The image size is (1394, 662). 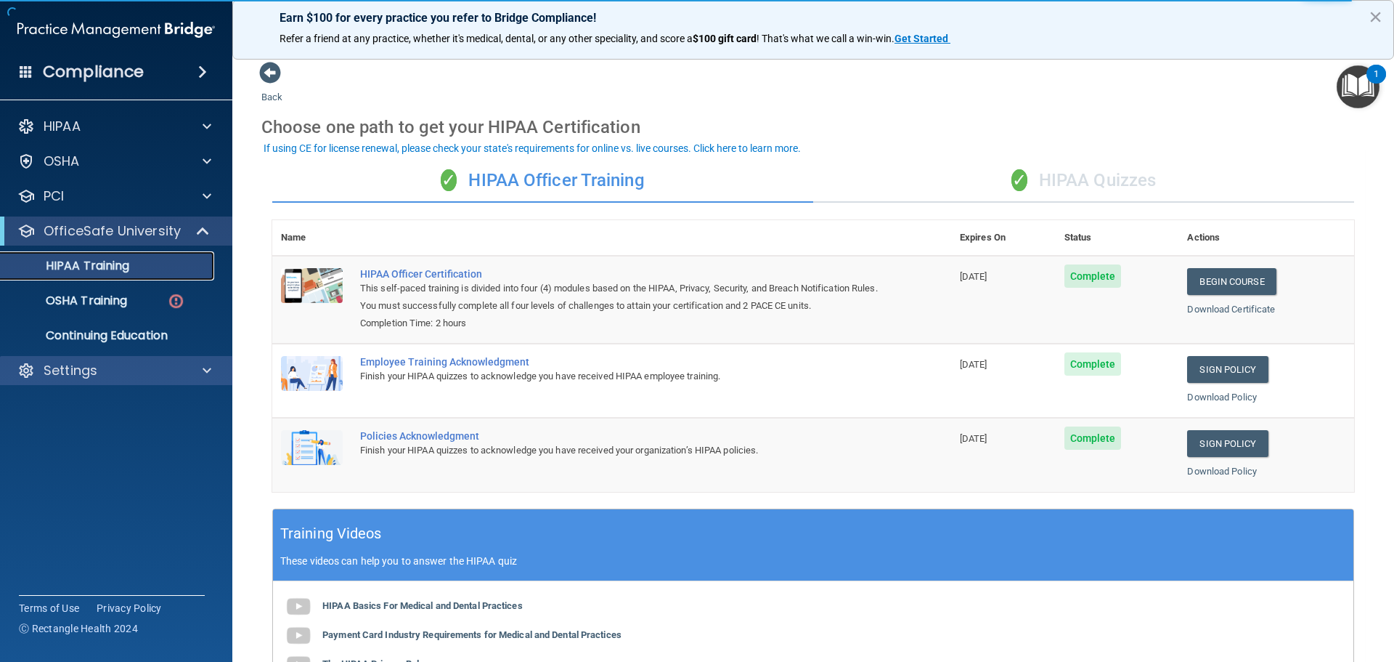 What do you see at coordinates (486, 38) in the screenshot?
I see `span: Refer a friend at any practice, whether it's medical, dental, or any other speciality, and score a` at bounding box center [486, 38].